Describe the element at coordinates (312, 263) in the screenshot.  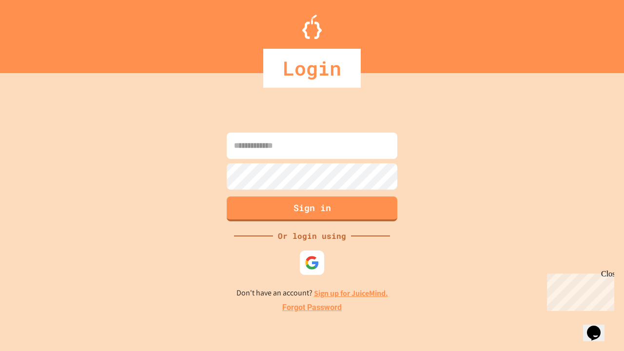
I see `img: google-icon.svg` at that location.